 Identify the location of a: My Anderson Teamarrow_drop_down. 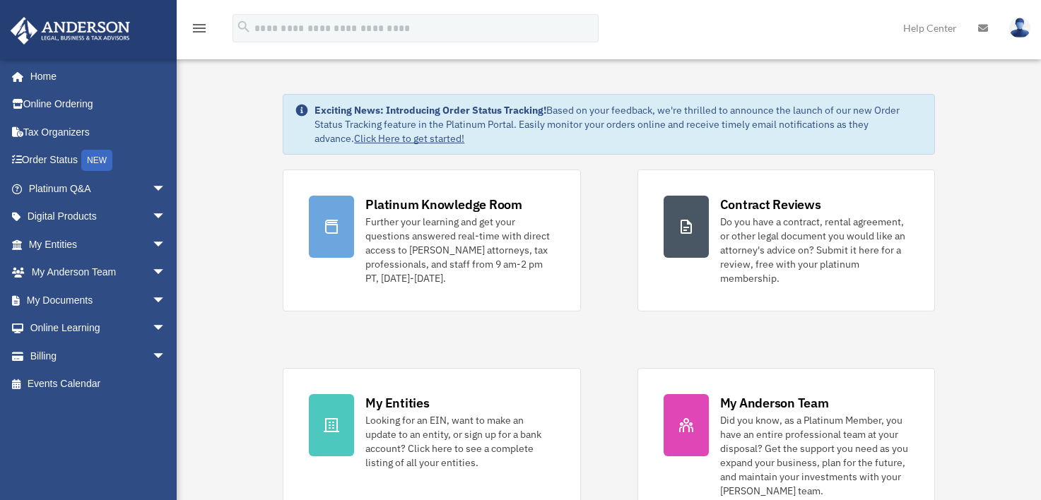
(98, 273).